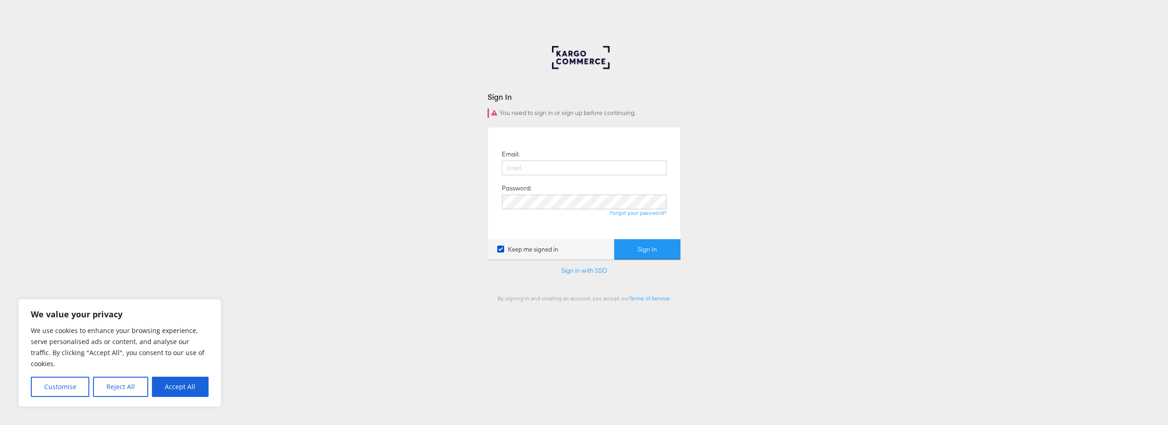  I want to click on p: We value your privacy, so click(120, 314).